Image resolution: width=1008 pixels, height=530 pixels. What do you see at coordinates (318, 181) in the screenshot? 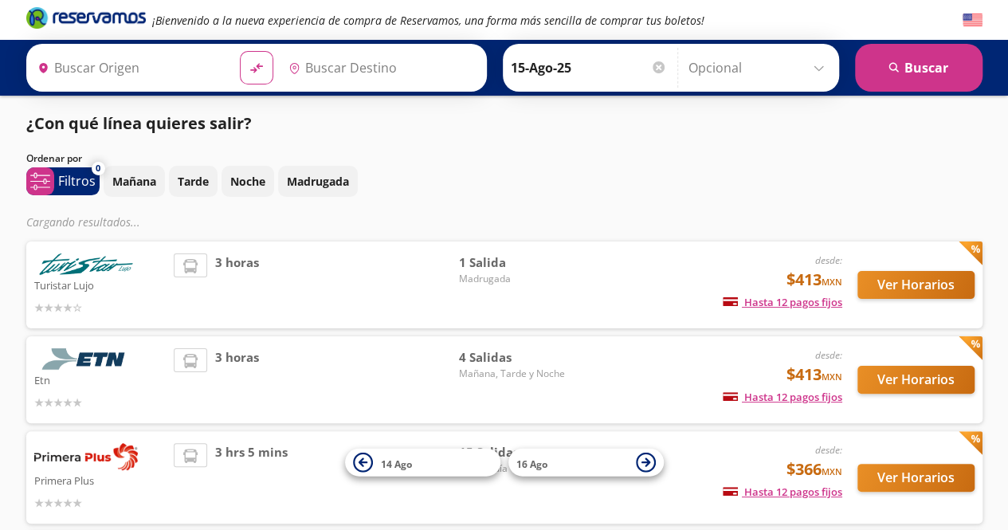
I see `button: Madrugada` at bounding box center [318, 181].